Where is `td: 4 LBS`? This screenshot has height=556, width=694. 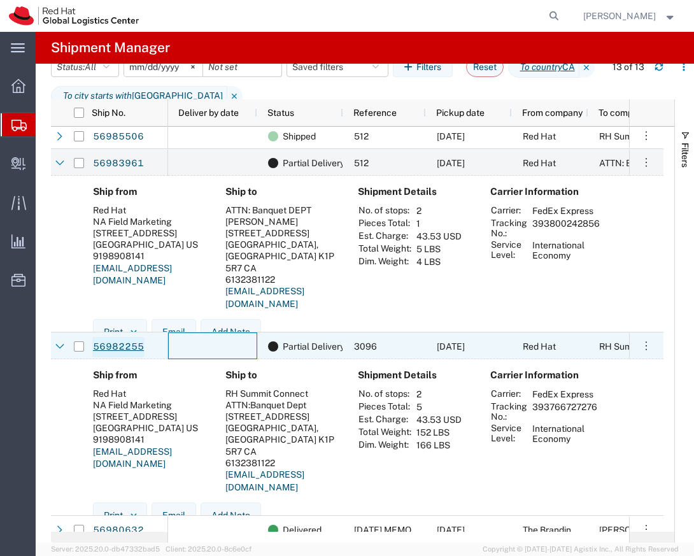
td: 4 LBS is located at coordinates (438, 262).